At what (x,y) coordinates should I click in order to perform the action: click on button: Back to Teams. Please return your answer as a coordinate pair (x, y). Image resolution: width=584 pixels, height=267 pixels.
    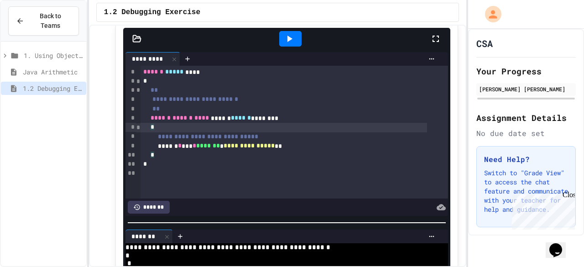
    Looking at the image, I should click on (43, 21).